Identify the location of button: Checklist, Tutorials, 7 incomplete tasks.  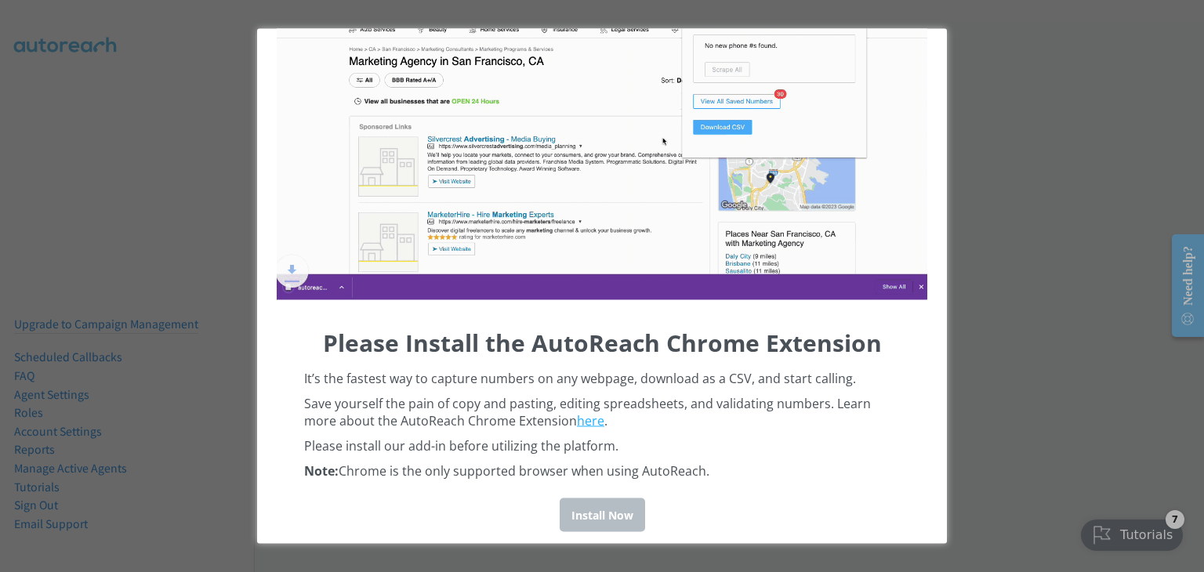
(60, 31).